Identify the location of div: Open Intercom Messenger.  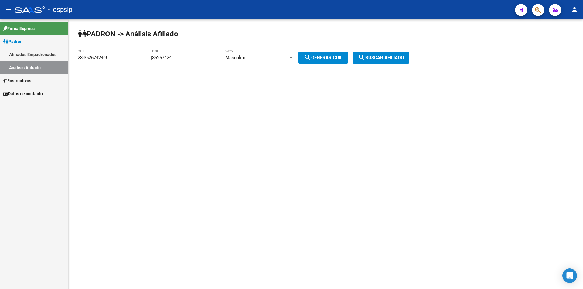
(569, 276).